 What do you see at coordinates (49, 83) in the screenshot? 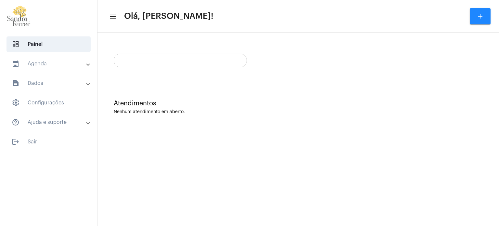
I see `mat-panel-title: Dados` at bounding box center [49, 83].